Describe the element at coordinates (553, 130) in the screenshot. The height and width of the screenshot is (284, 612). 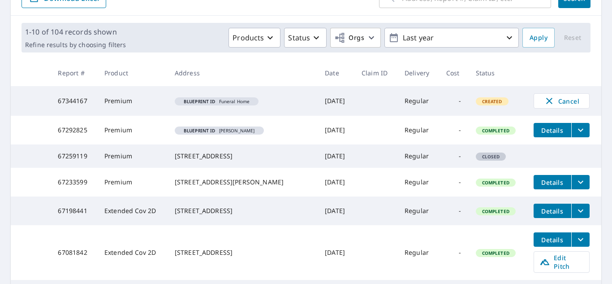
I see `button: detailsBtn-67292825` at that location.